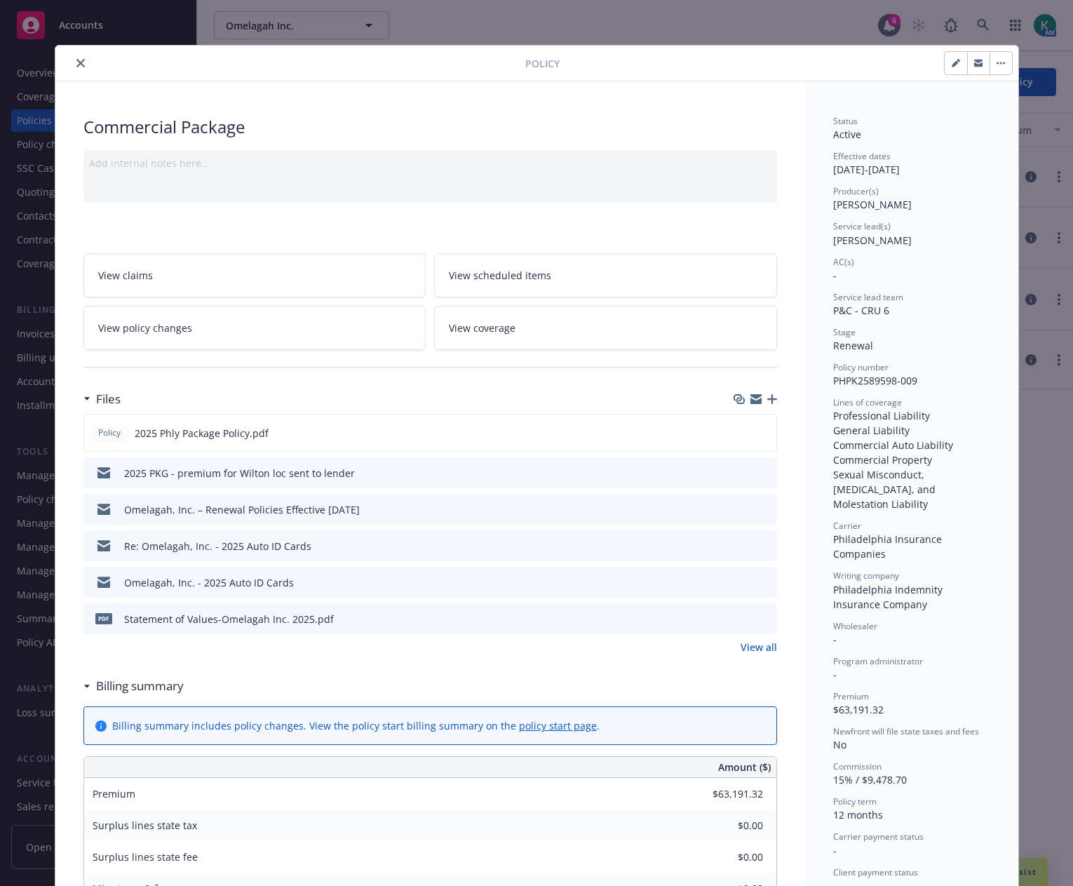  Describe the element at coordinates (108, 399) in the screenshot. I see `h3: Files` at that location.